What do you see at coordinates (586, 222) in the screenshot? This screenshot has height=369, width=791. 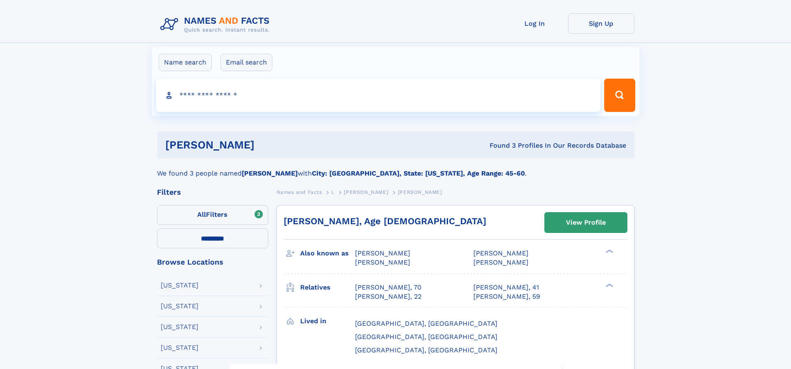 I see `a: View Profile` at bounding box center [586, 222].